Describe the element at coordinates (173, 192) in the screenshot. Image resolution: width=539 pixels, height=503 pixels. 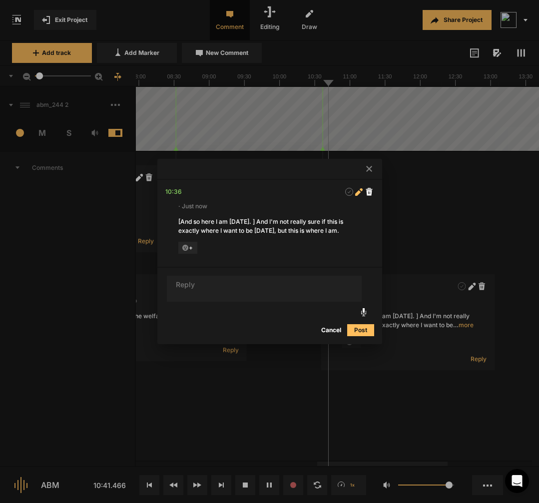
I see `div: 10:36.573` at that location.